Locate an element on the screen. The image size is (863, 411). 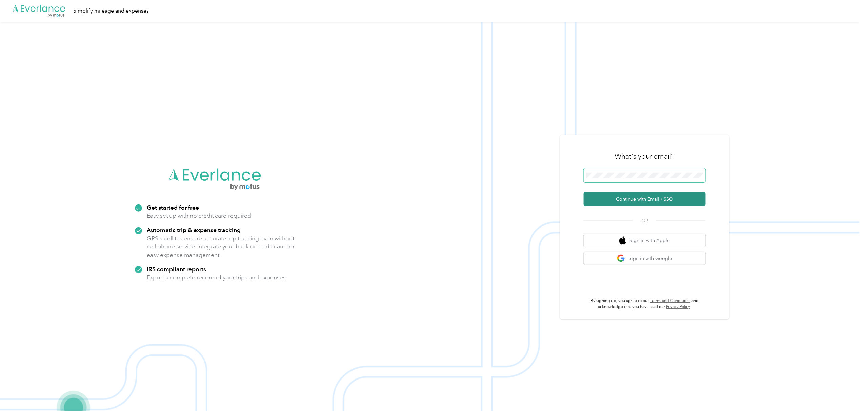
span: OR is located at coordinates (645, 221).